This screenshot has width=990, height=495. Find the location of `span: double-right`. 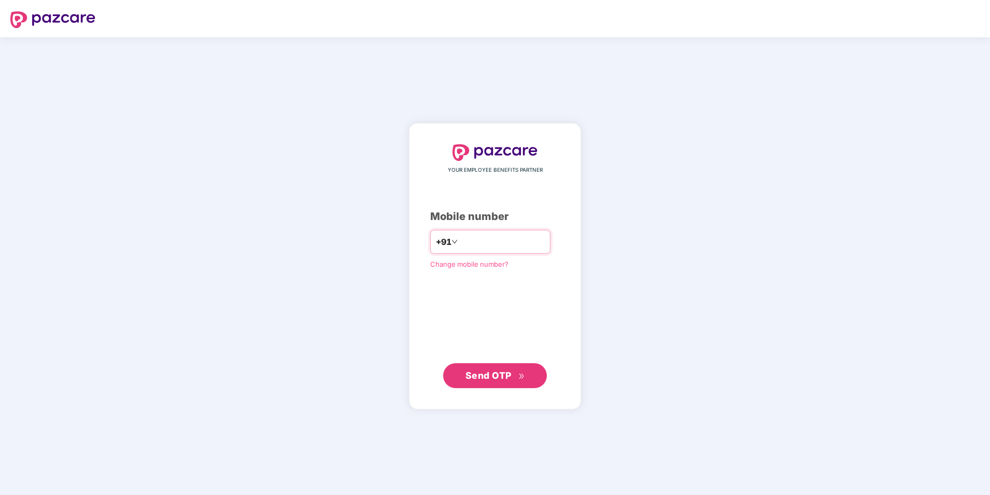

span: double-right is located at coordinates (522, 376).